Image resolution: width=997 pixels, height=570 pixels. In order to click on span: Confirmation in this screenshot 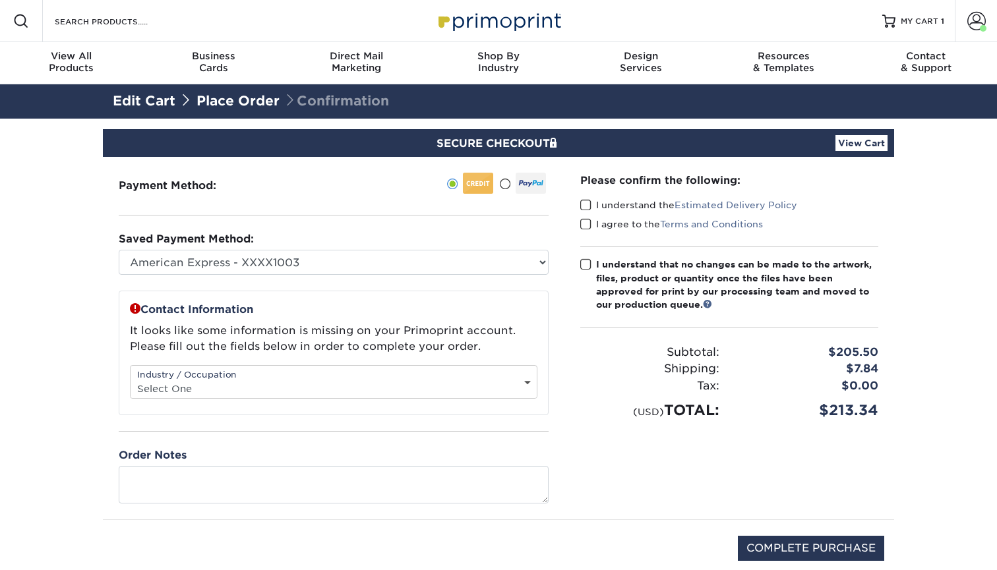, I will do `click(336, 101)`.